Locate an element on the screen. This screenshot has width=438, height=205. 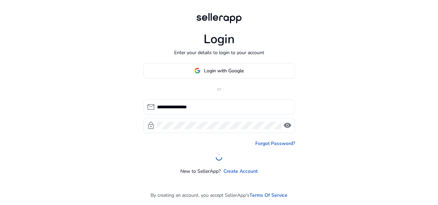
p: Enter your details to login to your account is located at coordinates (219, 52).